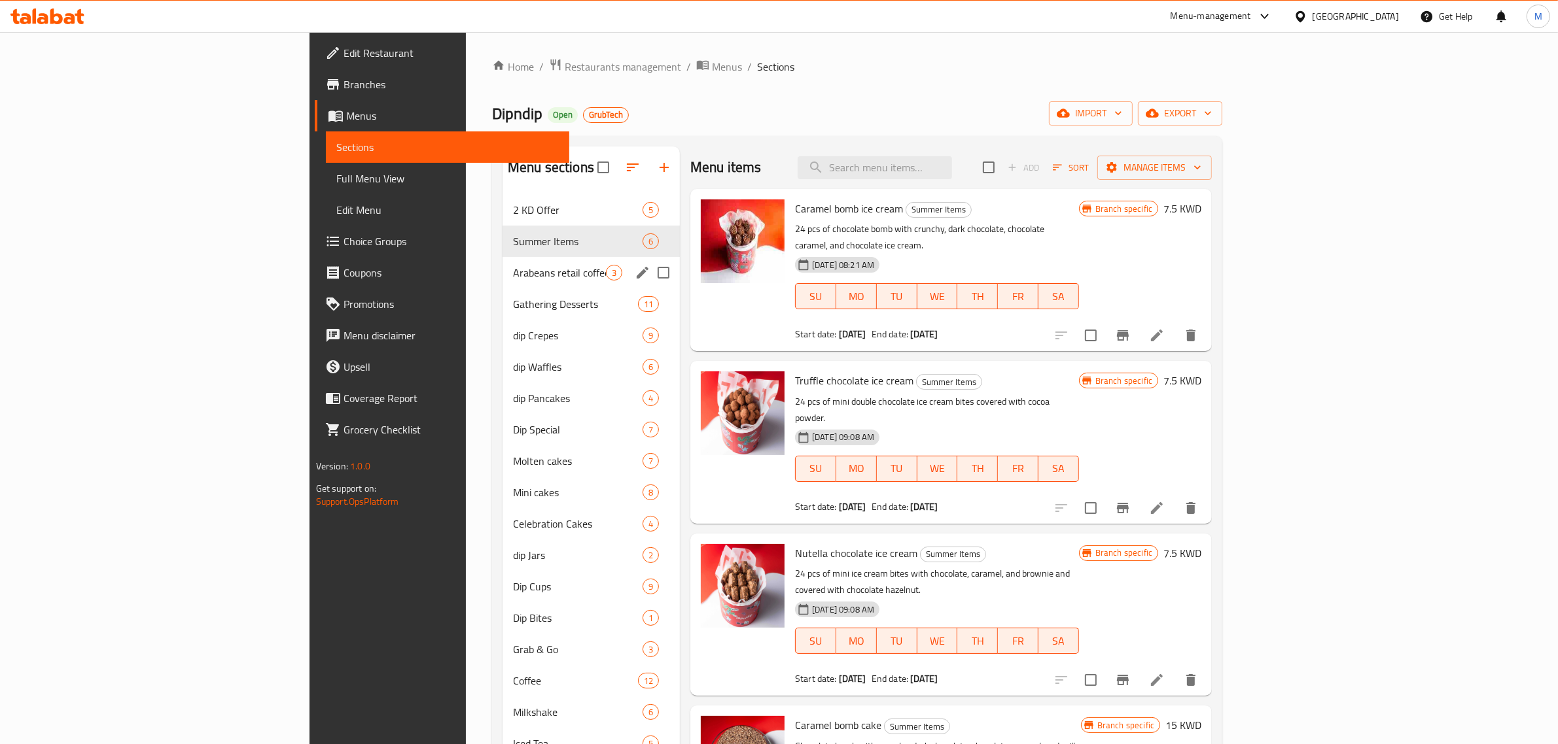  I want to click on span: dip Waffles, so click(578, 367).